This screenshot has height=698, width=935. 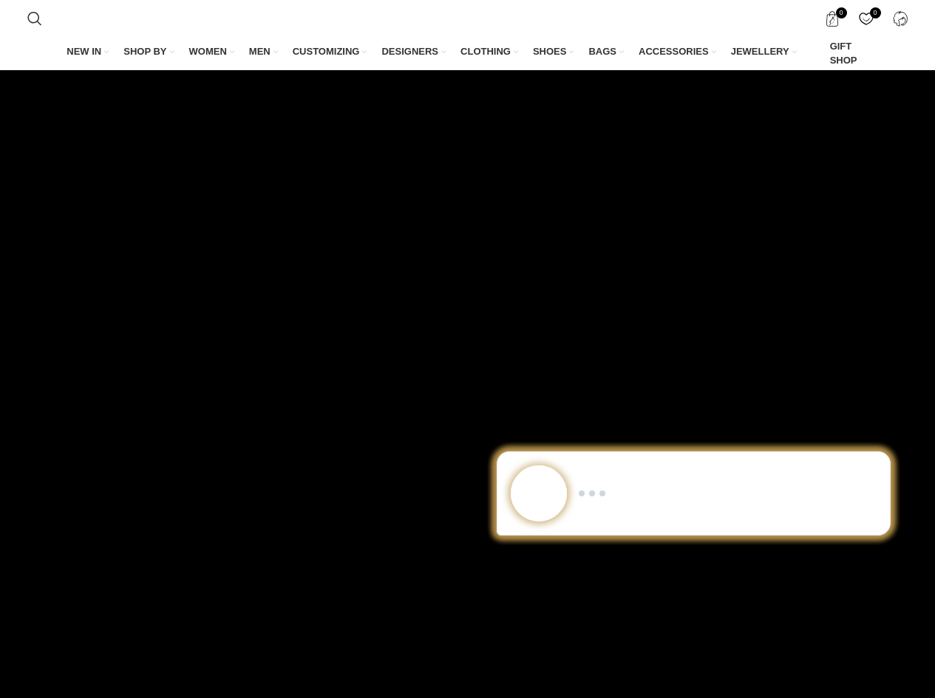 What do you see at coordinates (693, 494) in the screenshot?
I see `div: Chat to Shop demo` at bounding box center [693, 494].